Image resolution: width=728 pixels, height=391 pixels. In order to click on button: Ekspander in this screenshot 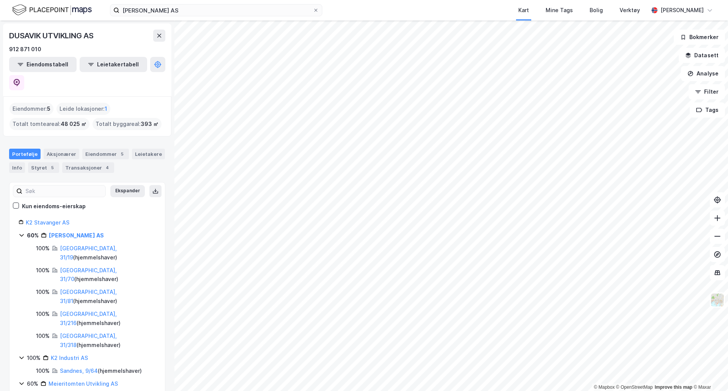, I will do `click(127, 191)`.